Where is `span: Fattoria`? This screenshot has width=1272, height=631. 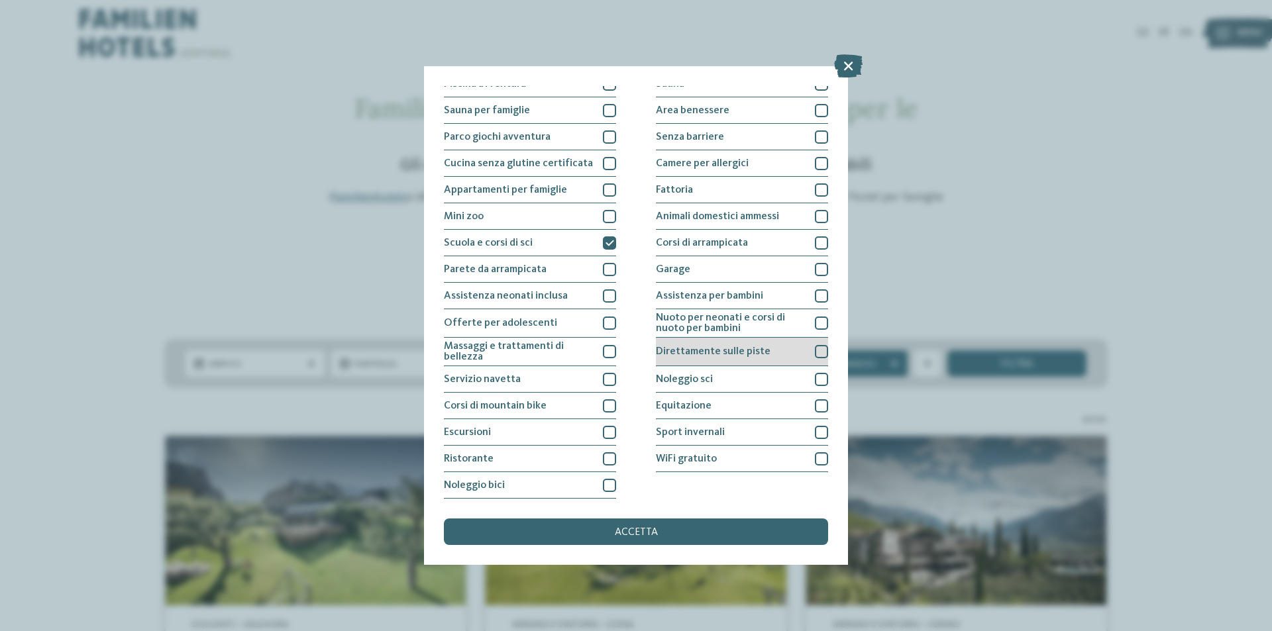 span: Fattoria is located at coordinates (674, 190).